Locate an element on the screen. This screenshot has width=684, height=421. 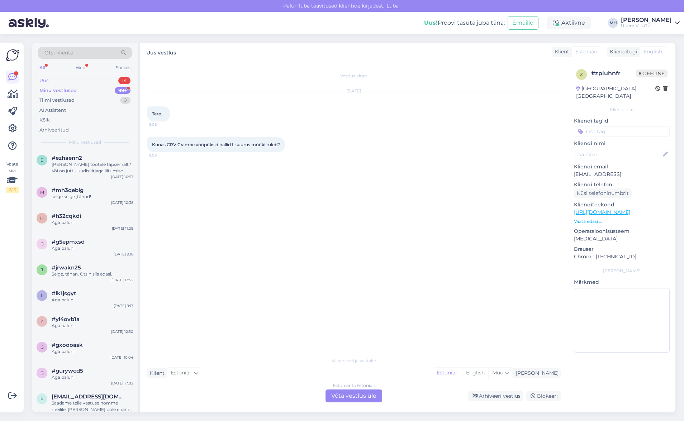
div: AI Assistent is located at coordinates (53, 110).